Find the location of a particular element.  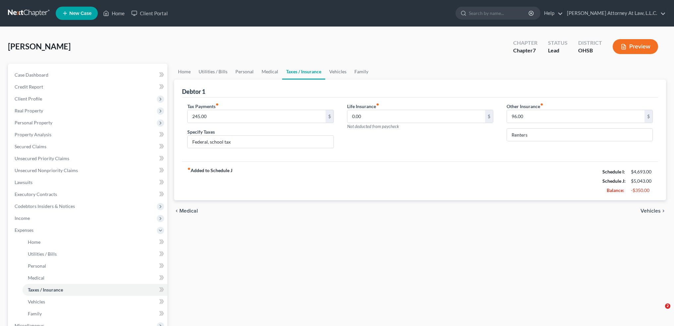

div: Lead is located at coordinates (557, 50).